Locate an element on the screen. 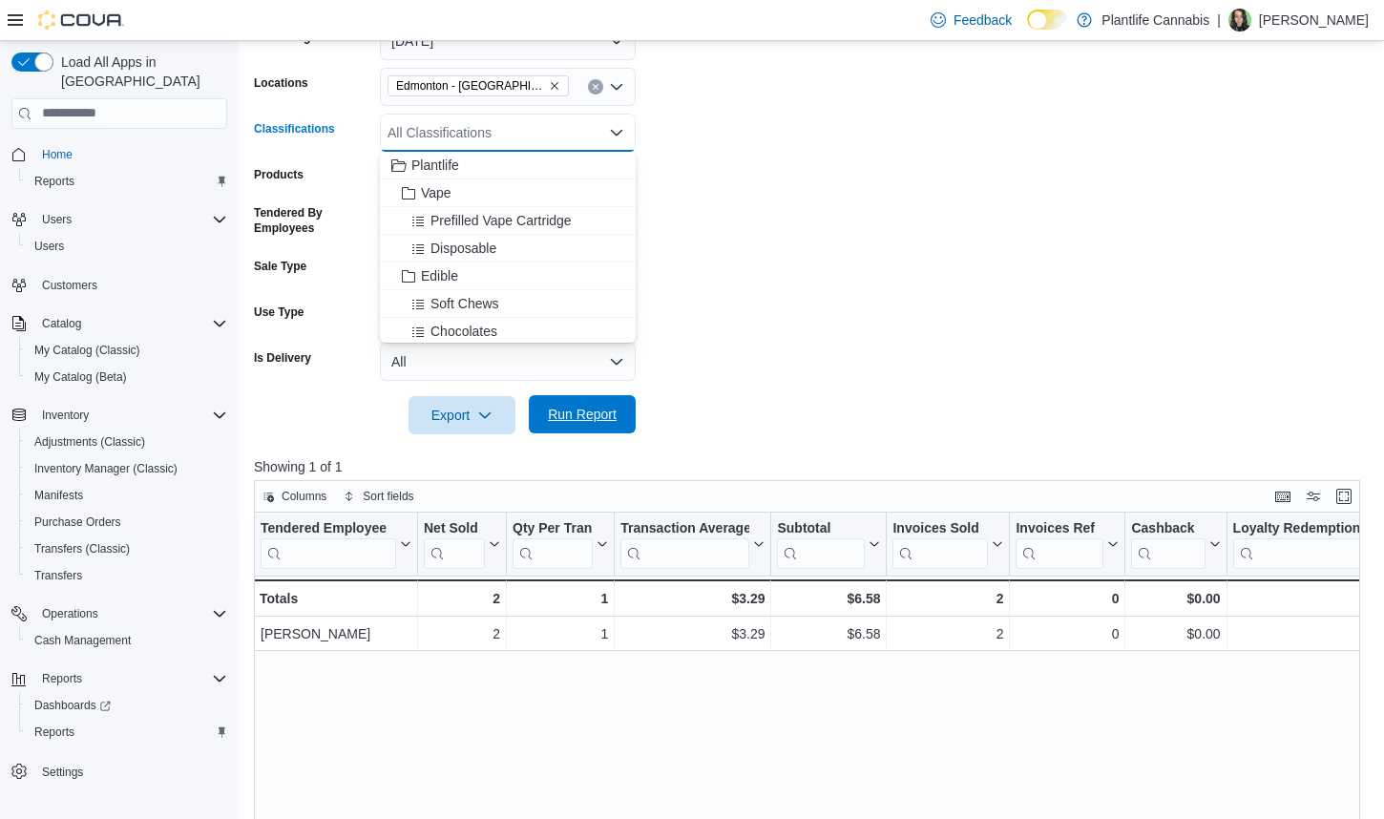  div: Net Sold is located at coordinates (454, 543).